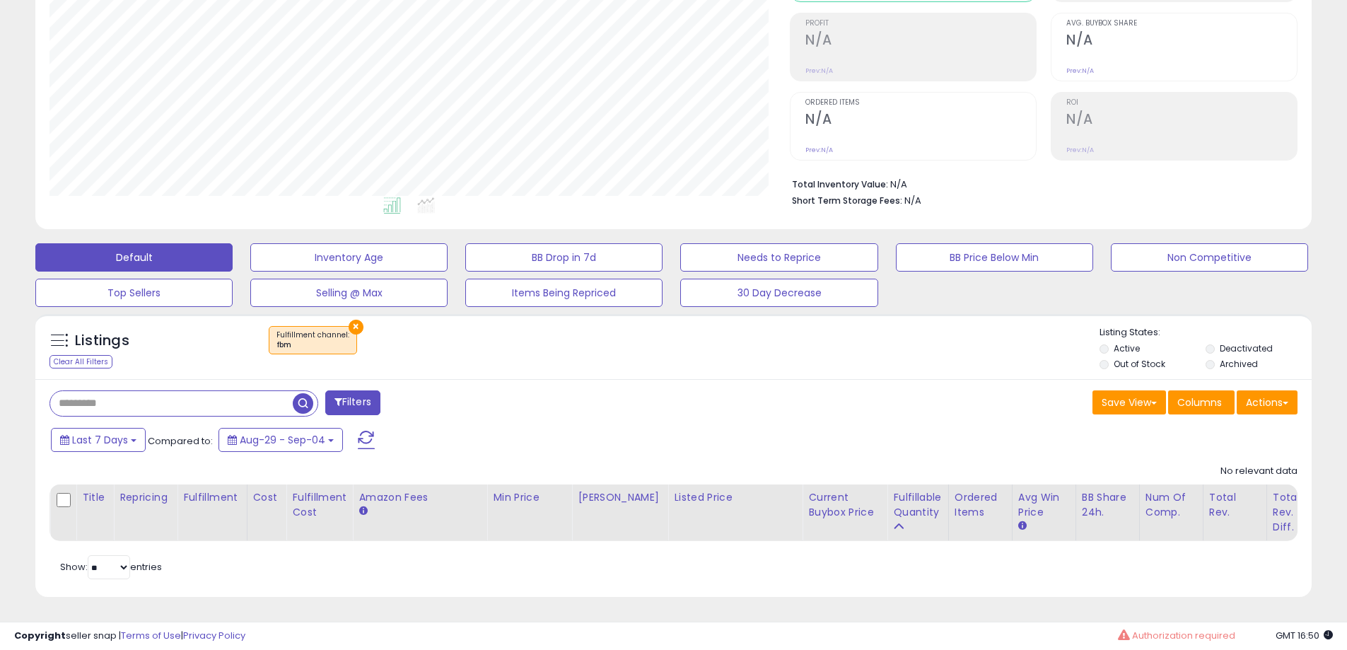 Image resolution: width=1347 pixels, height=650 pixels. I want to click on div: Clear All Filters, so click(81, 361).